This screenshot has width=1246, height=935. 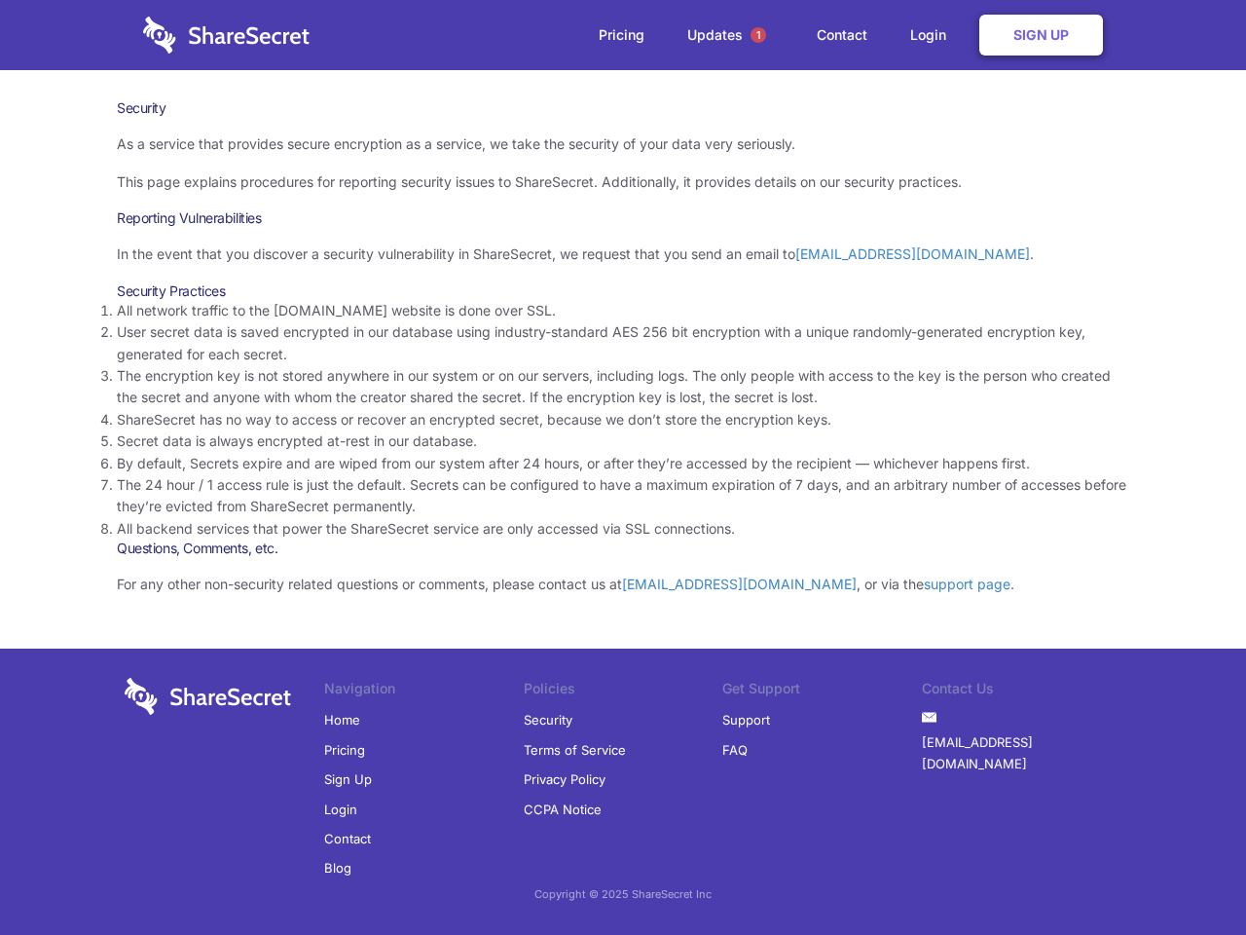 I want to click on li: ShareSecret has no way to access or recover an encrypted secret, because we don’t store the encry..., so click(x=623, y=420).